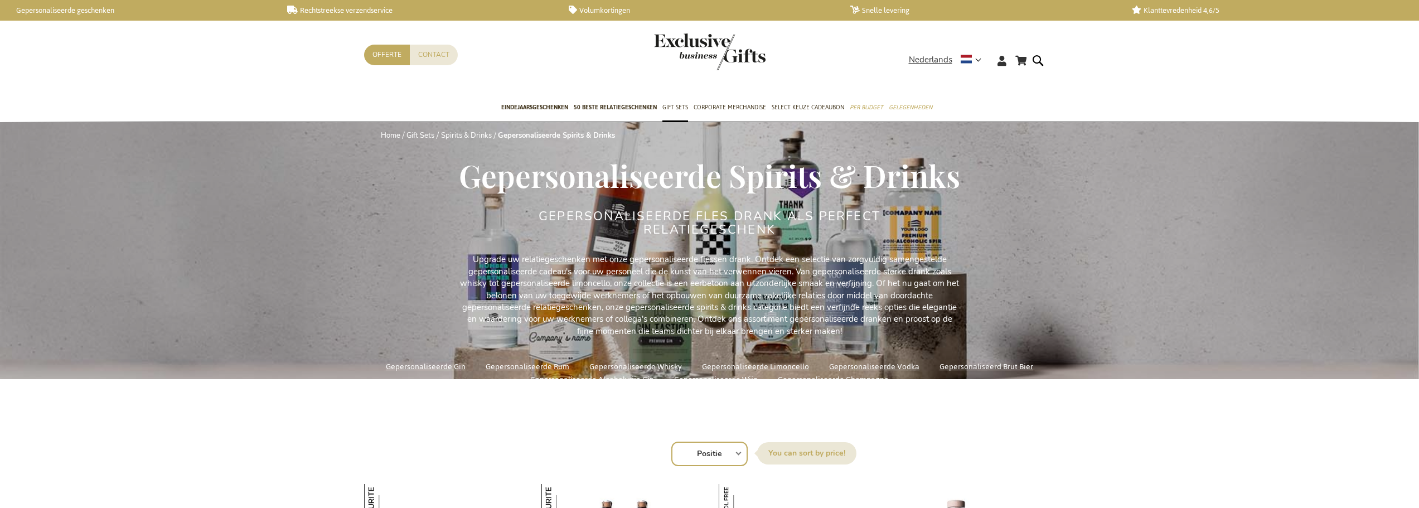  Describe the element at coordinates (137, 10) in the screenshot. I see `a: Gepersonaliseerde geschenken` at that location.